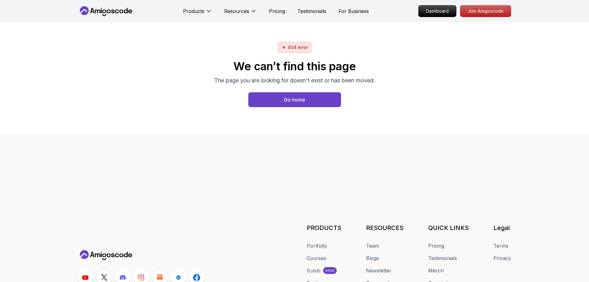  Describe the element at coordinates (502, 258) in the screenshot. I see `a: Privacy` at that location.